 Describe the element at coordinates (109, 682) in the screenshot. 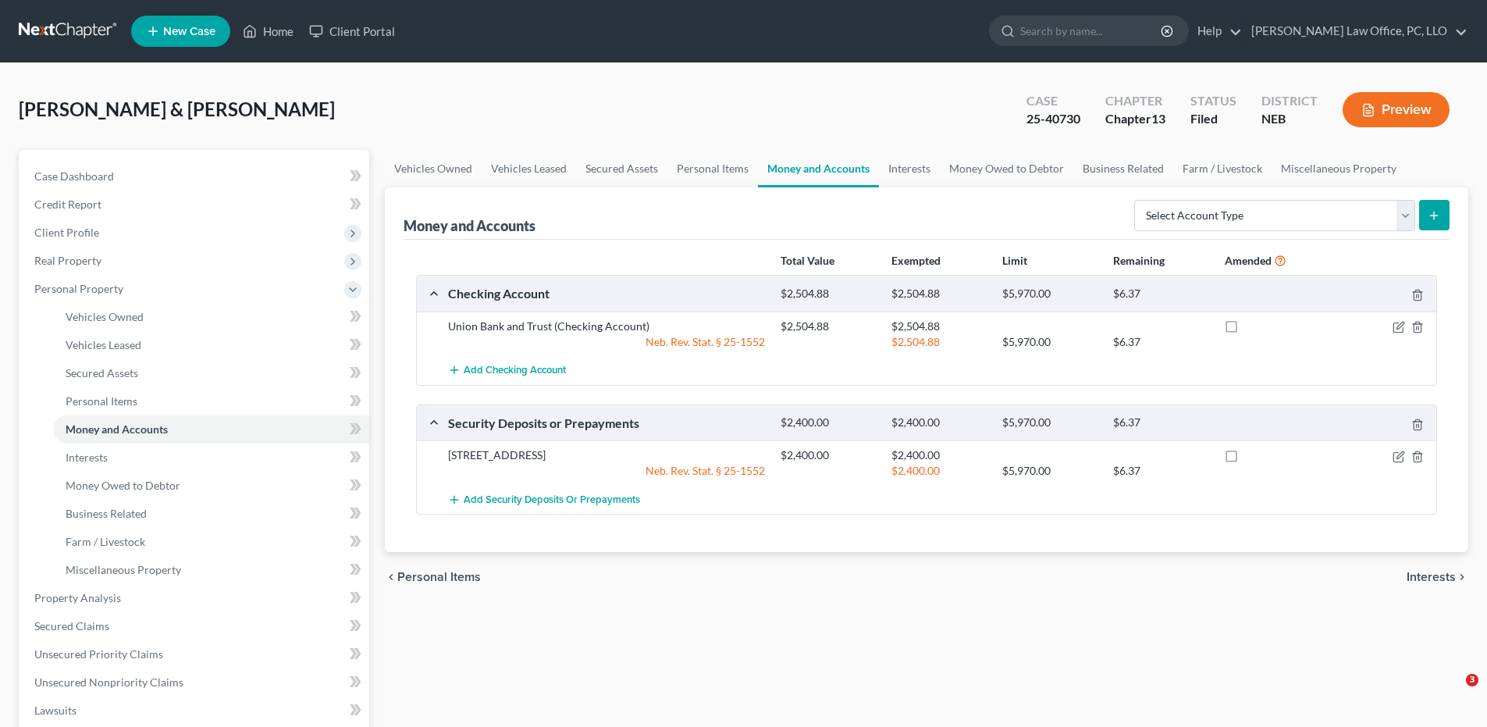

I see `span: Unsecured Nonpriority Claims` at that location.